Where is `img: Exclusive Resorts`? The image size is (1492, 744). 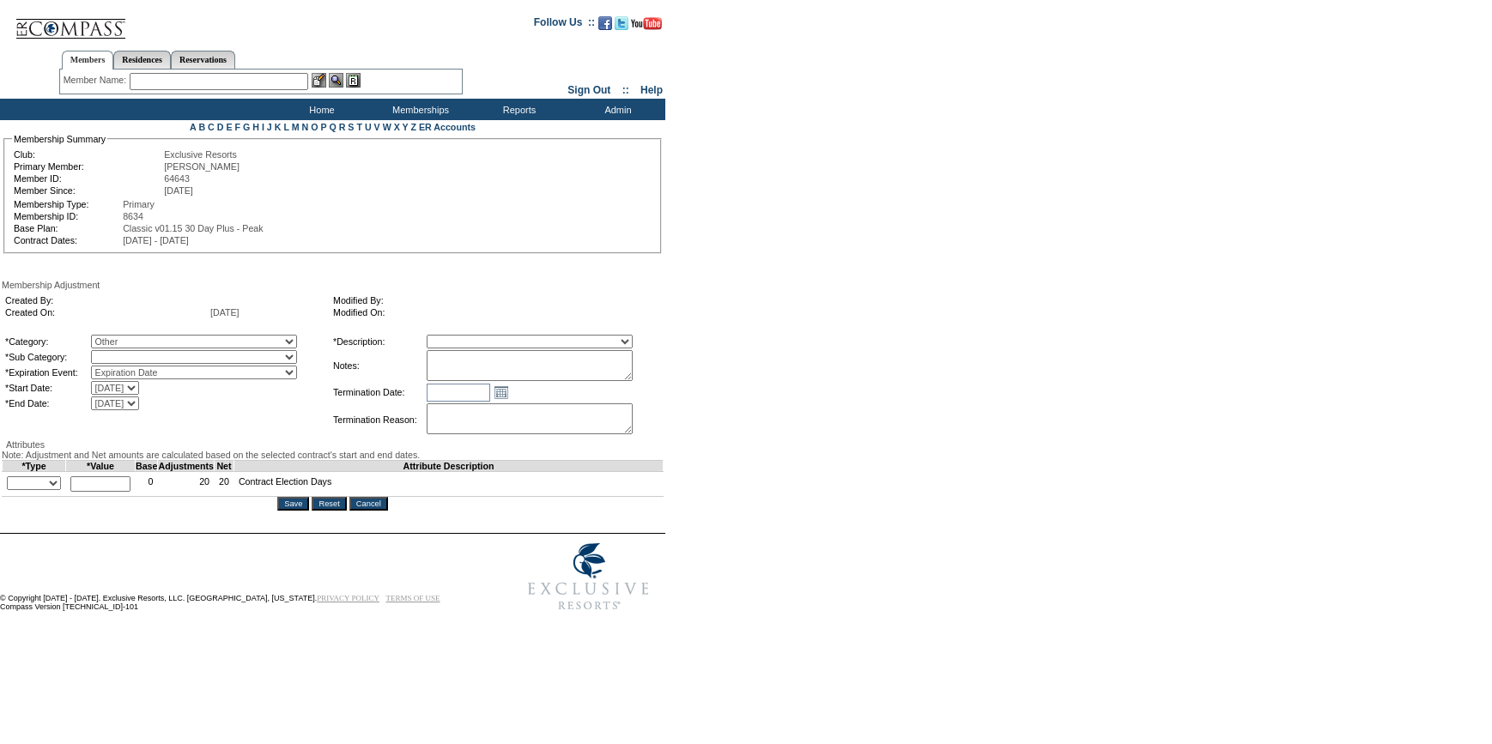
img: Exclusive Resorts is located at coordinates (588, 577).